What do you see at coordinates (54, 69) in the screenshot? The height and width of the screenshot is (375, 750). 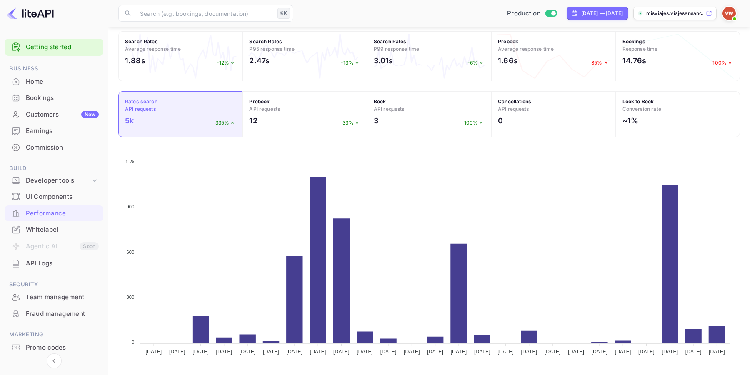 I see `span: Business` at bounding box center [54, 69].